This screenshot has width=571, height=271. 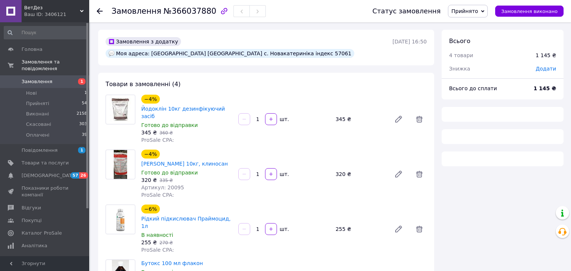 I want to click on span: Замовлення виконано, so click(x=529, y=11).